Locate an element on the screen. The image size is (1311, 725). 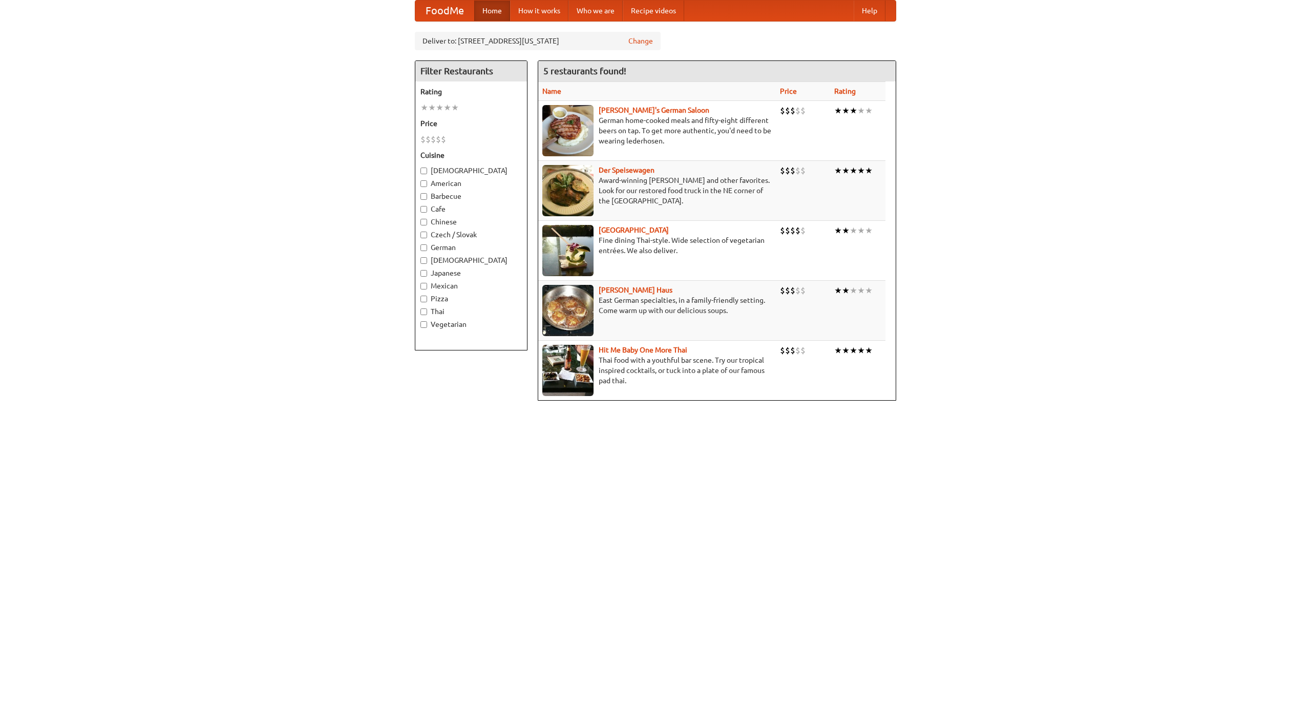
a: How it works is located at coordinates (539, 11).